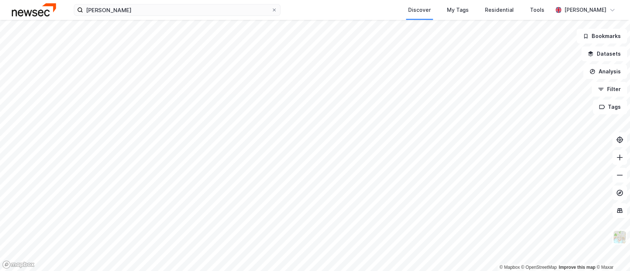 The height and width of the screenshot is (271, 630). Describe the element at coordinates (18, 264) in the screenshot. I see `a: Mapbox homepage` at that location.